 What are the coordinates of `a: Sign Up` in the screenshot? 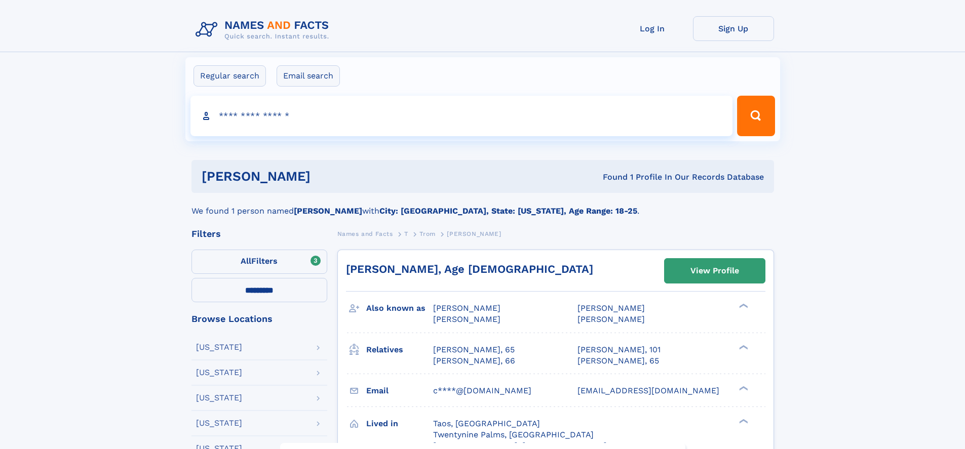 It's located at (733, 28).